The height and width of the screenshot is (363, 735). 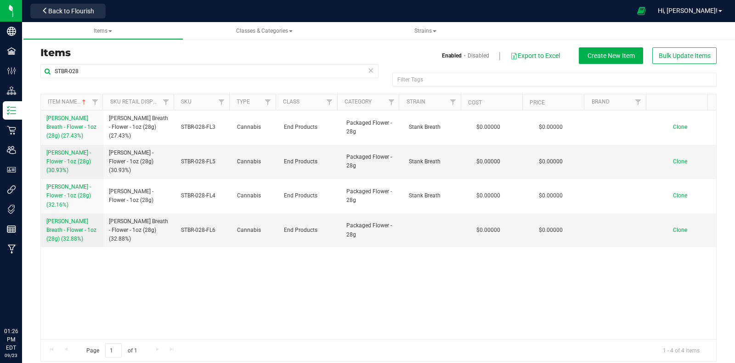 I want to click on a: Type, so click(x=243, y=102).